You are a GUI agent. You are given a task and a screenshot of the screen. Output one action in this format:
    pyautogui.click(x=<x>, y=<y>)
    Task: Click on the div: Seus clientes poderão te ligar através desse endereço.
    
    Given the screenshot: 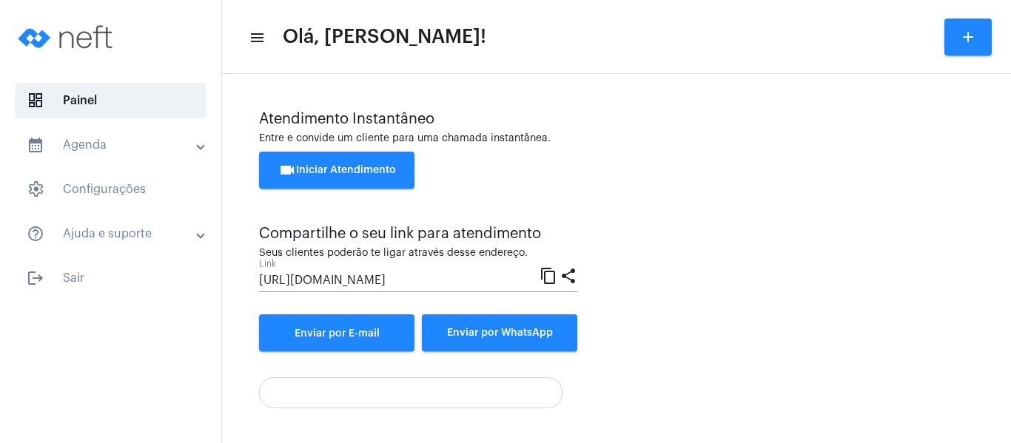 What is the action you would take?
    pyautogui.click(x=418, y=253)
    